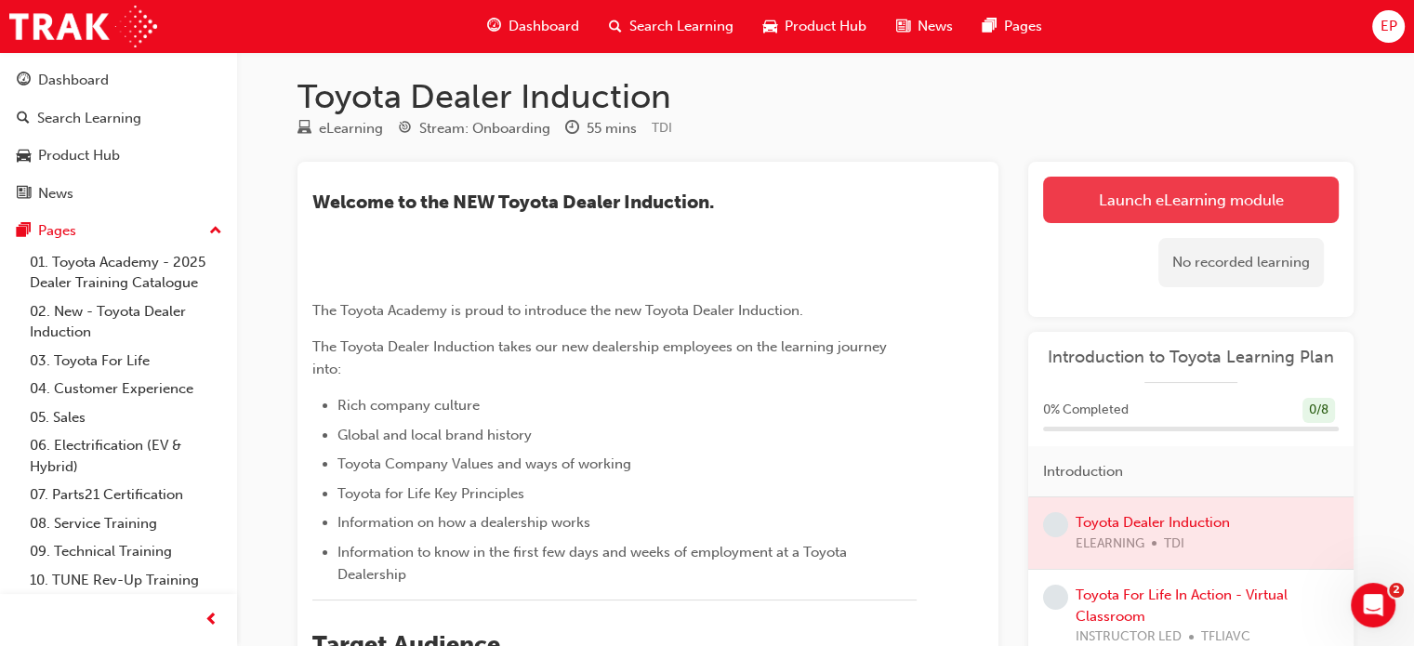 The height and width of the screenshot is (646, 1414). What do you see at coordinates (533, 26) in the screenshot?
I see `a: guage-iconDashboard` at bounding box center [533, 26].